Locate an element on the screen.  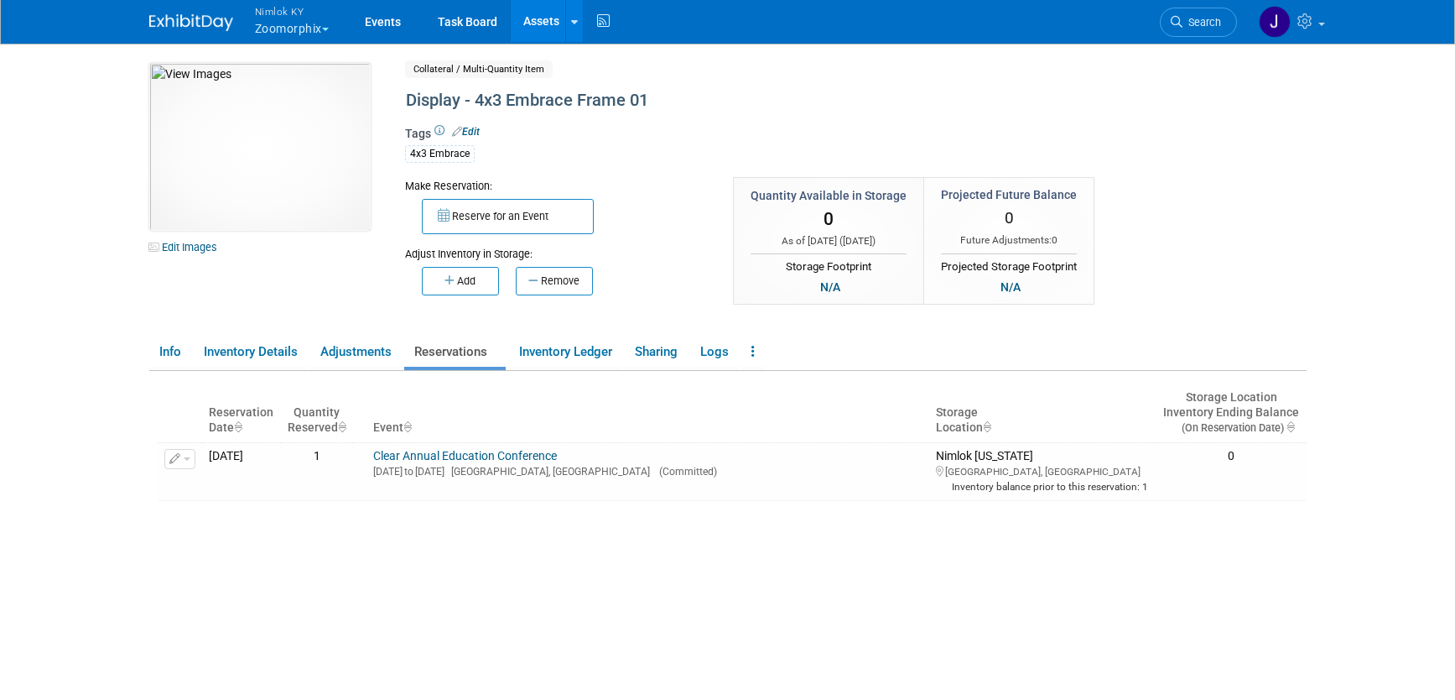
a: Adjustments is located at coordinates (356, 351).